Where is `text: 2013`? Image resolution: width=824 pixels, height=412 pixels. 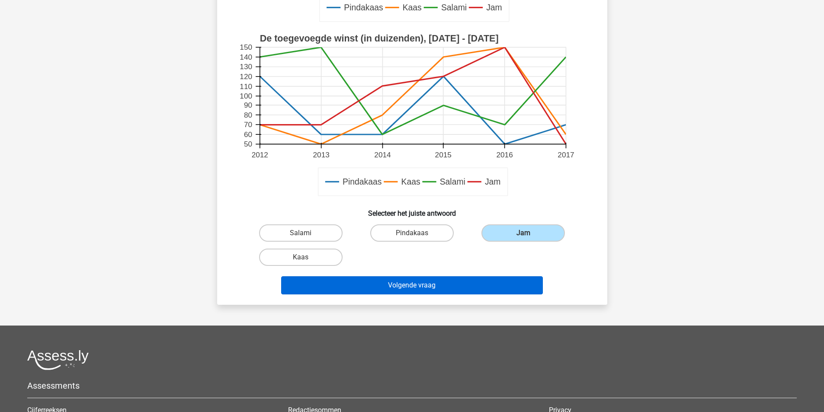
text: 2013 is located at coordinates (321, 155).